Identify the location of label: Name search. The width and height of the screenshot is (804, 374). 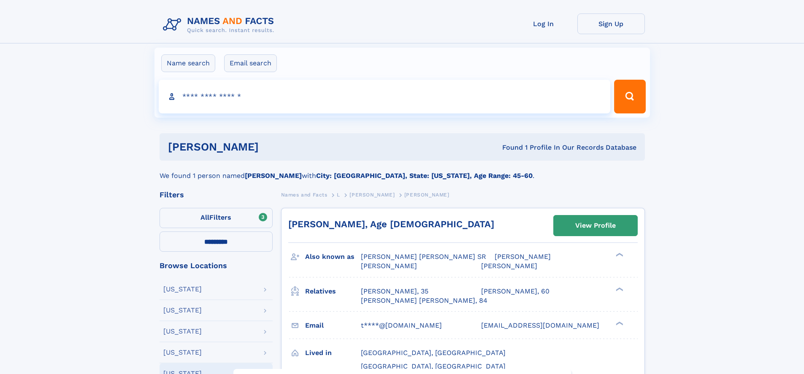
(188, 63).